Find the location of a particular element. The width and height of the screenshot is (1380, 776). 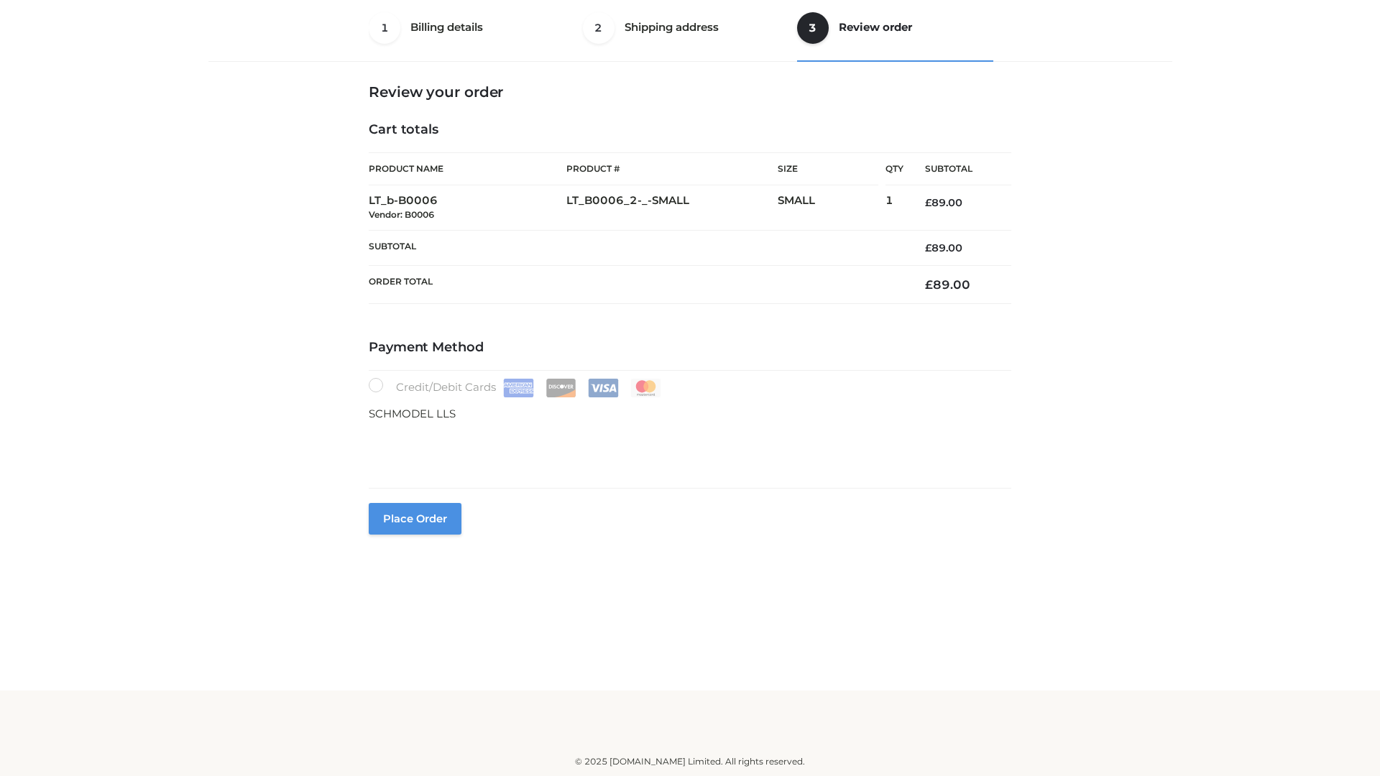

th: Product Name is located at coordinates (467, 169).